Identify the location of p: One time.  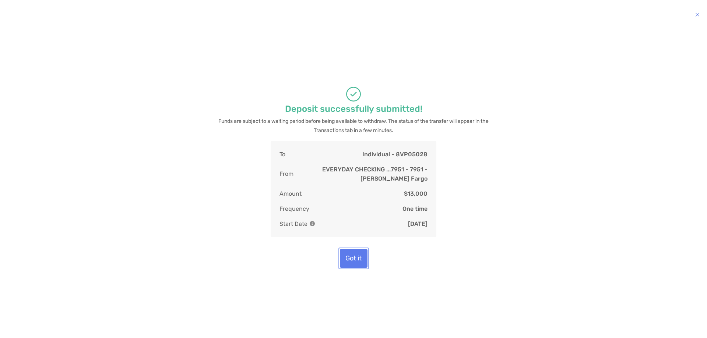
(415, 209).